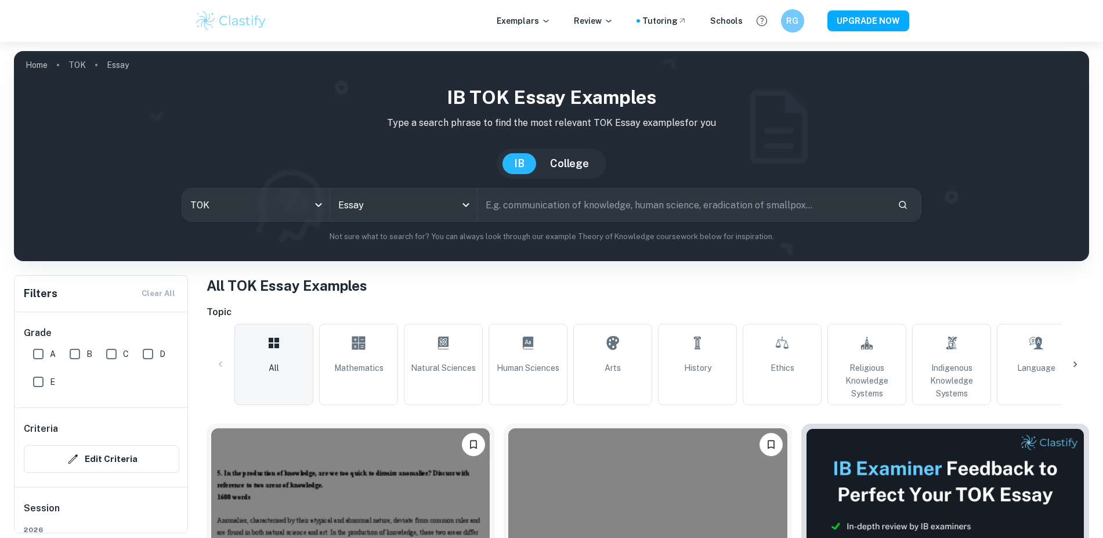  What do you see at coordinates (903, 205) in the screenshot?
I see `button: Search` at bounding box center [903, 205].